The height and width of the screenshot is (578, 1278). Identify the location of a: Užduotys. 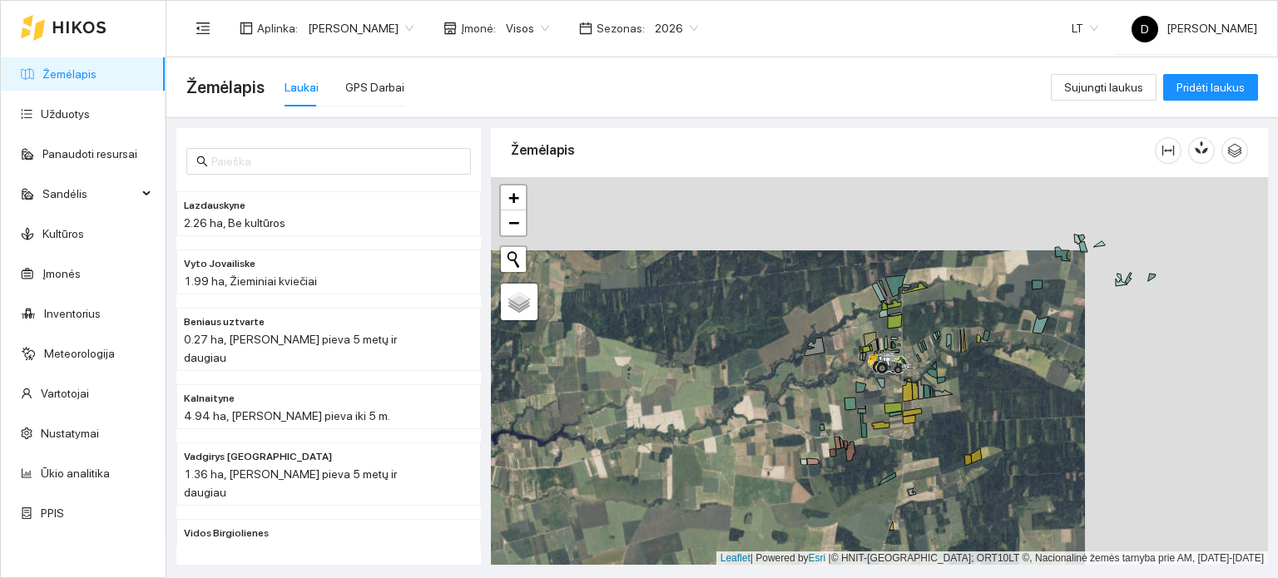
(65, 114).